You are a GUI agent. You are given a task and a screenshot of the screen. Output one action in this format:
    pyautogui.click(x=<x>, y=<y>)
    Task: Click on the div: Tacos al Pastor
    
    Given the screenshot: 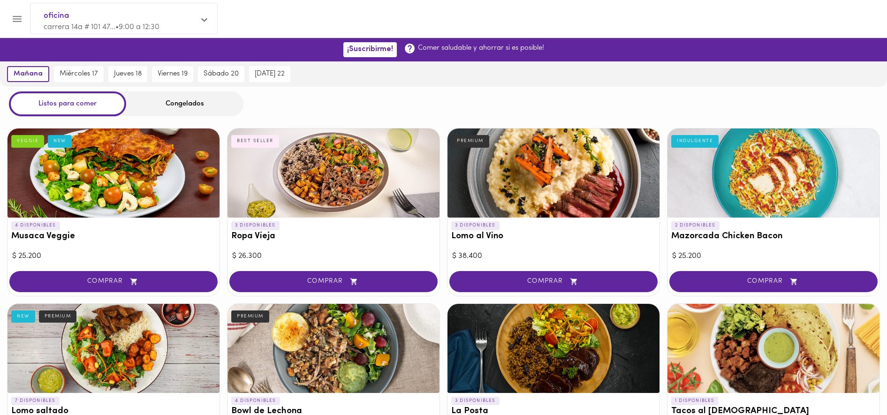 What is the action you would take?
    pyautogui.click(x=774, y=349)
    